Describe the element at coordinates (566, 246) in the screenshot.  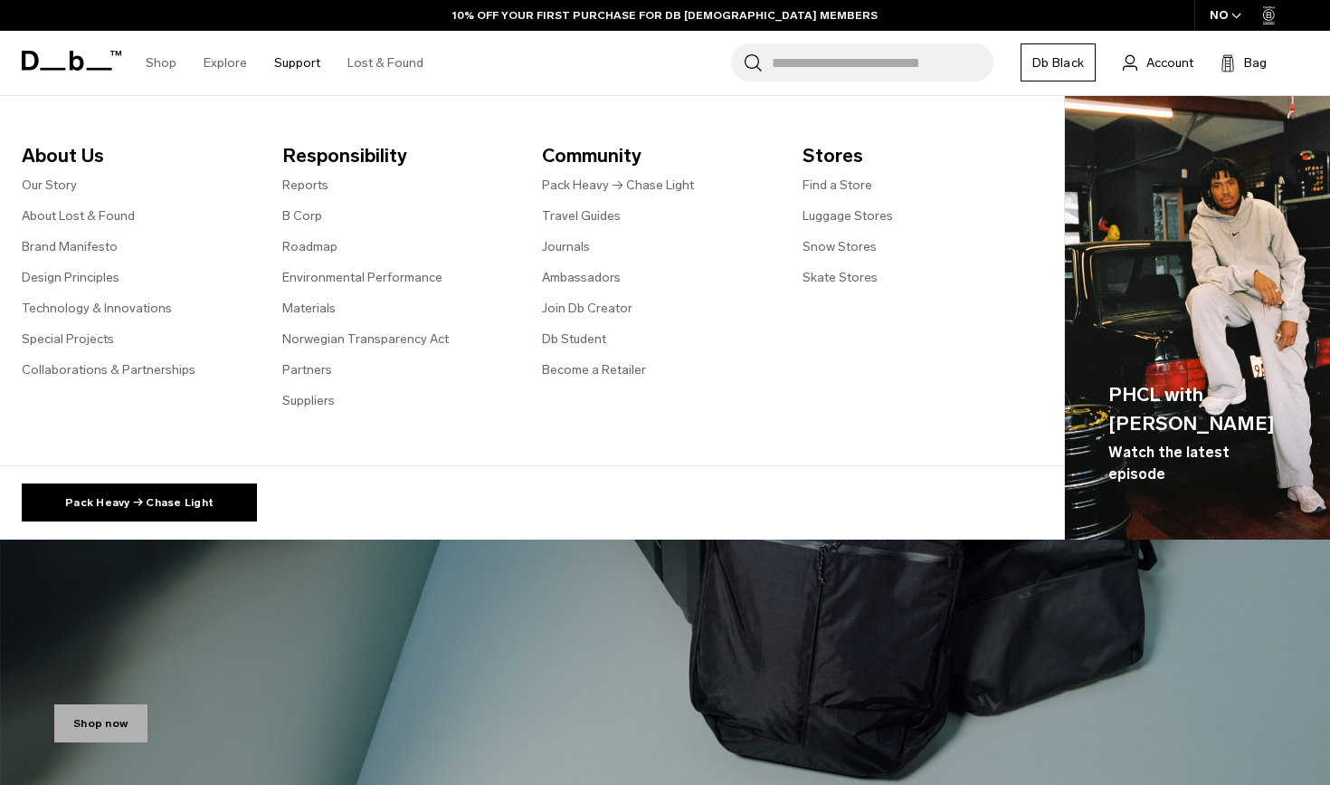
I see `a: Journals` at that location.